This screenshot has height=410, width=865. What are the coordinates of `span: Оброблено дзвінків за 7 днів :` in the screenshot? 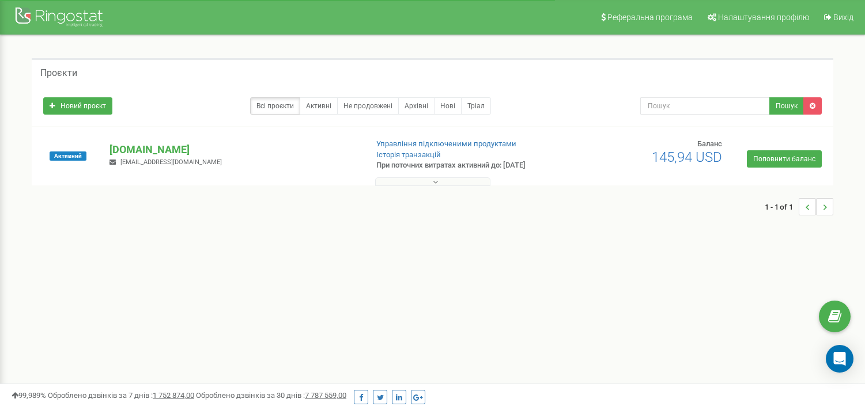 It's located at (121, 395).